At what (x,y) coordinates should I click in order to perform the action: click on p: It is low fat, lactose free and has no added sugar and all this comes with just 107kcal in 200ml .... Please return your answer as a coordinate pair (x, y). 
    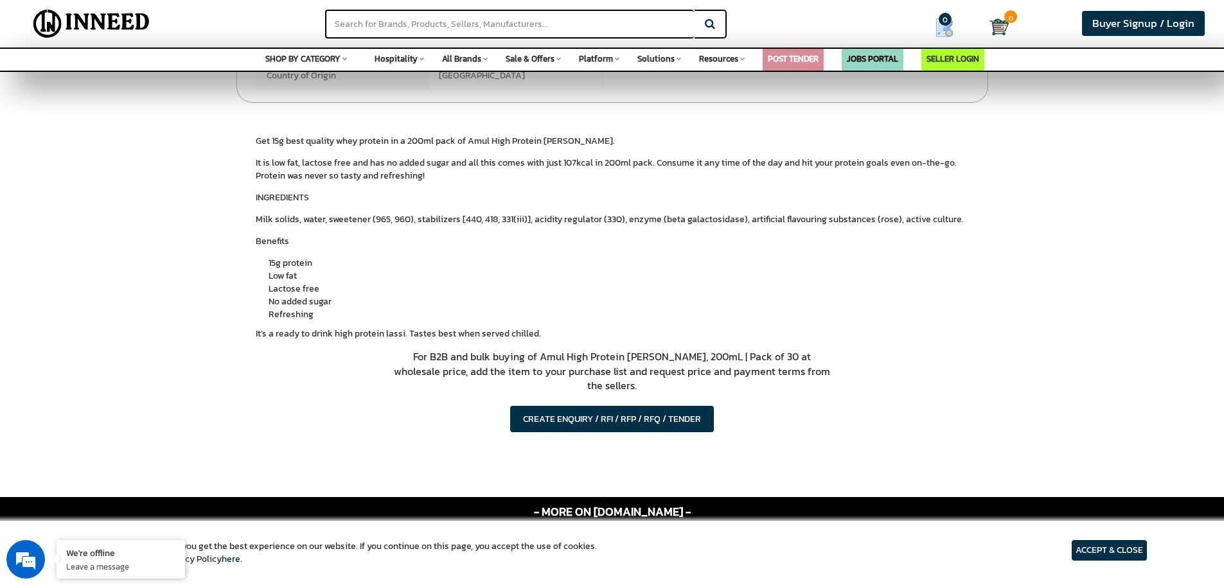
    Looking at the image, I should click on (612, 170).